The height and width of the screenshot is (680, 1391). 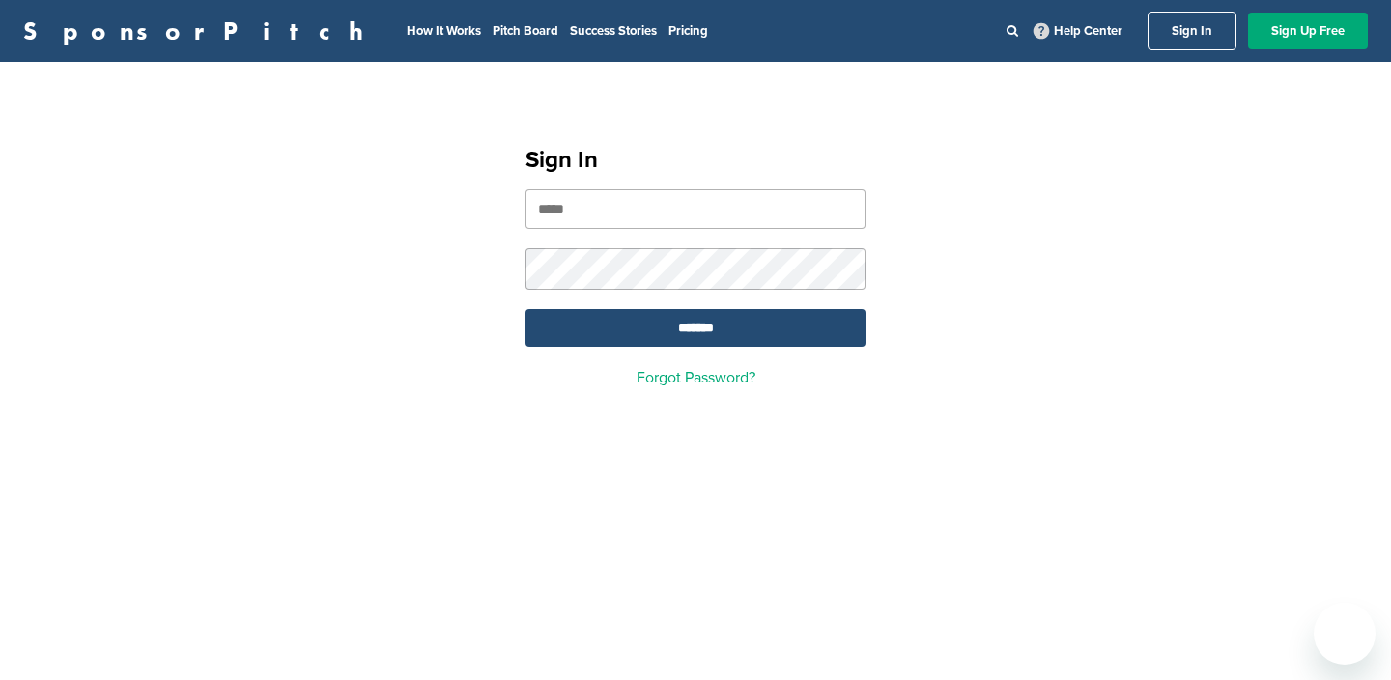 What do you see at coordinates (1308, 31) in the screenshot?
I see `a: Sign Up Free` at bounding box center [1308, 31].